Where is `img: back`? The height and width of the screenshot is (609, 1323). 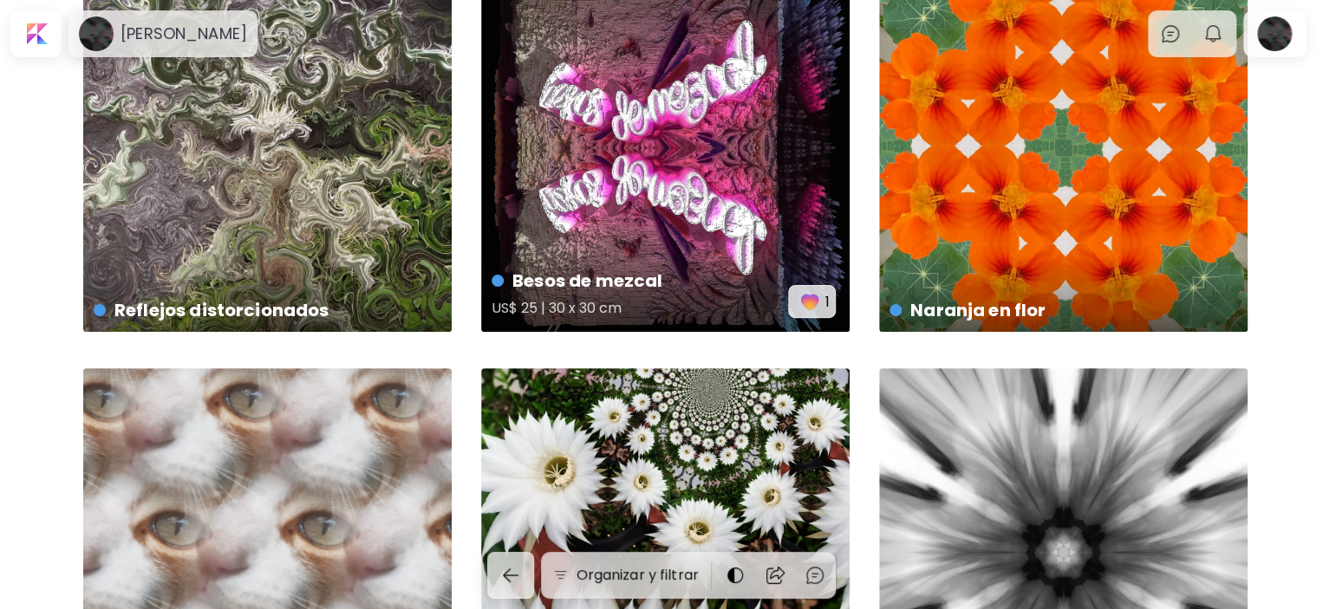
img: back is located at coordinates (511, 576).